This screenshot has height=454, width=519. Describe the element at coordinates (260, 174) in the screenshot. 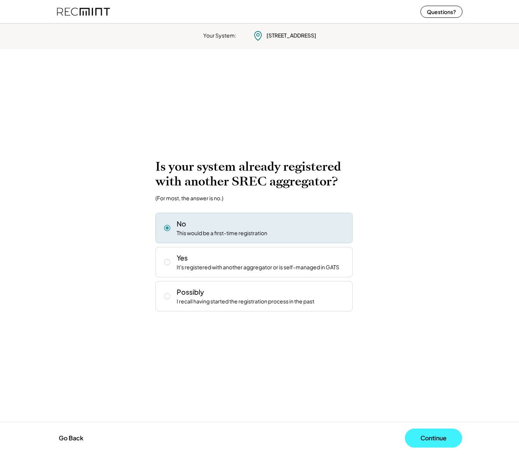

I see `h2: Is your system already registered with another SREC aggregator?` at that location.